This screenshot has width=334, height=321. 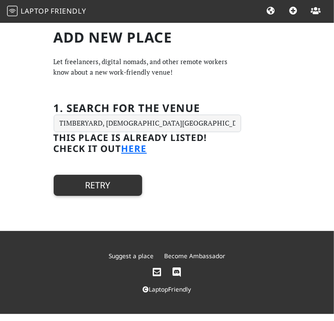 I want to click on button: Retry, so click(x=98, y=186).